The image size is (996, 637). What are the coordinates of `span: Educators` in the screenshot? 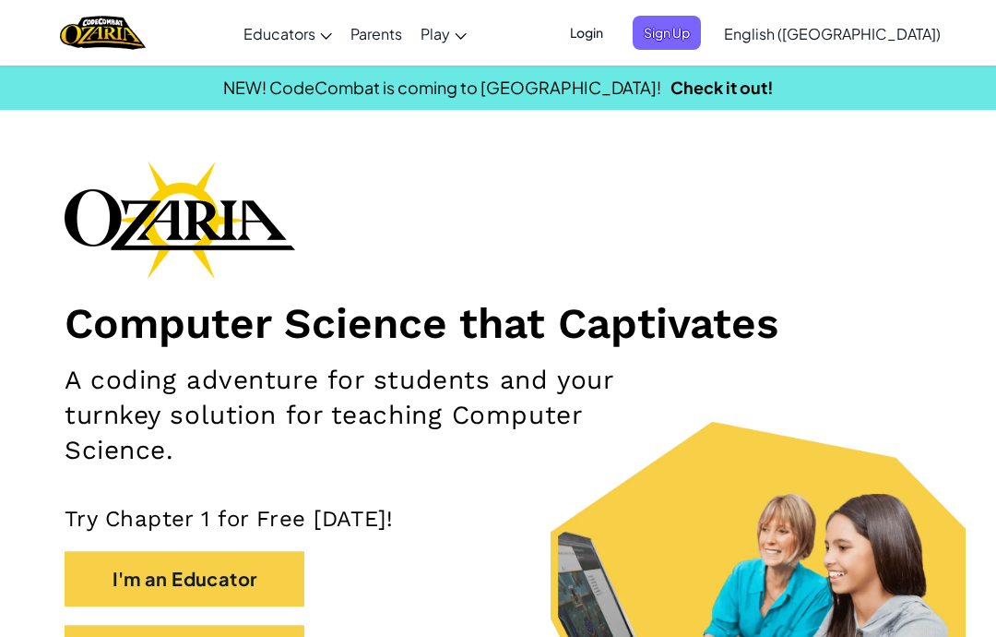 It's located at (280, 33).